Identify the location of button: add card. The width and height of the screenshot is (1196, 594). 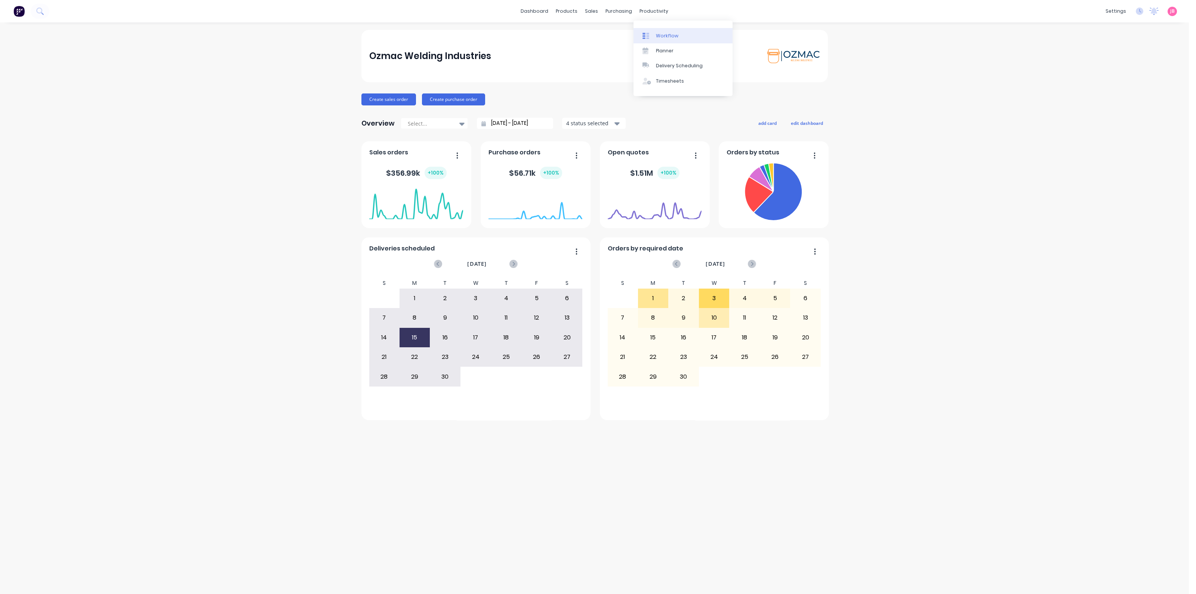
(767, 123).